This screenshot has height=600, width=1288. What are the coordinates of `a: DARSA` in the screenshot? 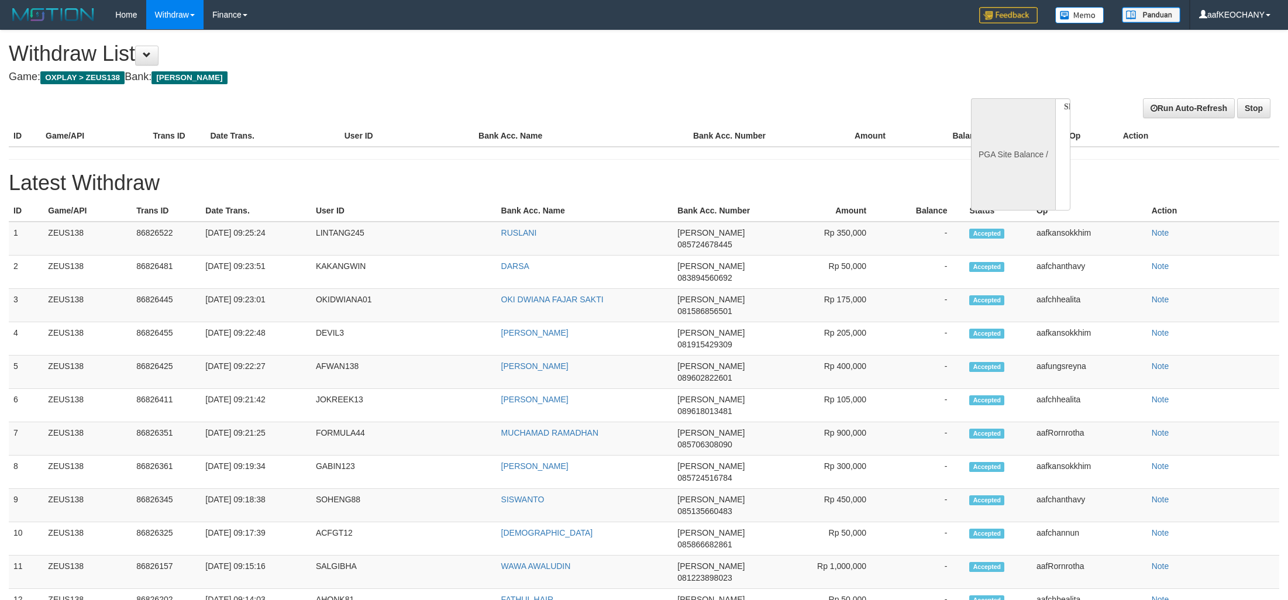 It's located at (515, 266).